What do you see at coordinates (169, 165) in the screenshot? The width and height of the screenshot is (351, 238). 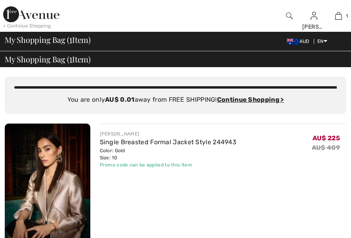 I see `div: Promo code can be applied to this item` at bounding box center [169, 165].